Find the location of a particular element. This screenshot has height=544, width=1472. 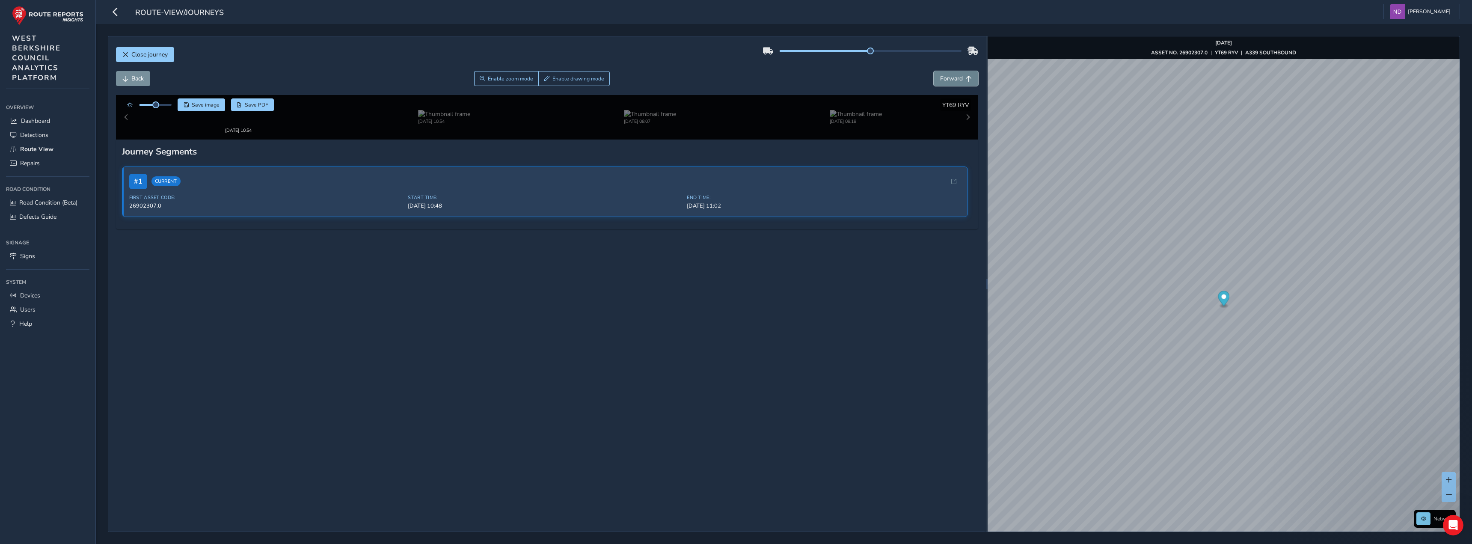

strong: A339 SOUTHBOUND is located at coordinates (1271, 53).